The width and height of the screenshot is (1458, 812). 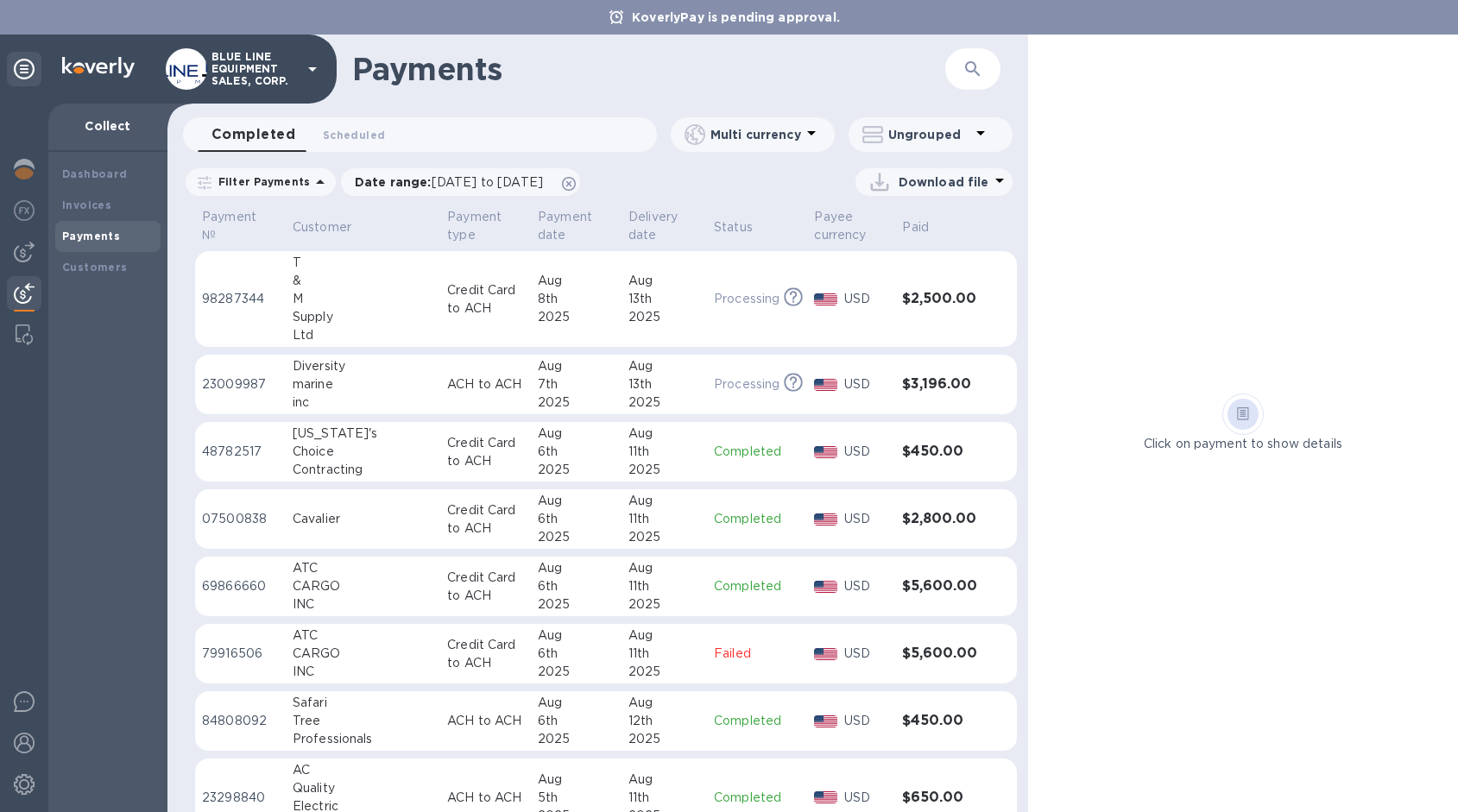 I want to click on span: Paid, so click(x=926, y=227).